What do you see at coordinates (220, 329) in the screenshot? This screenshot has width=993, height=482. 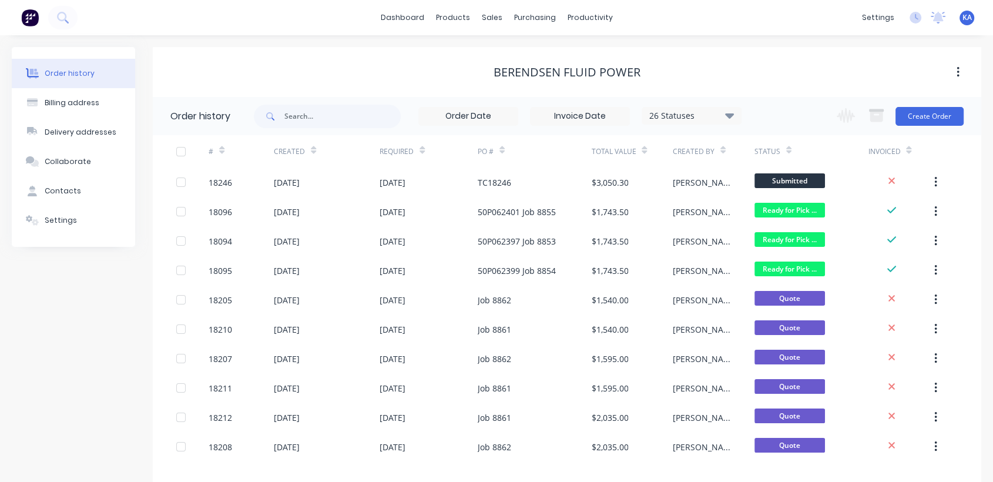 I see `div: 18210` at bounding box center [220, 329].